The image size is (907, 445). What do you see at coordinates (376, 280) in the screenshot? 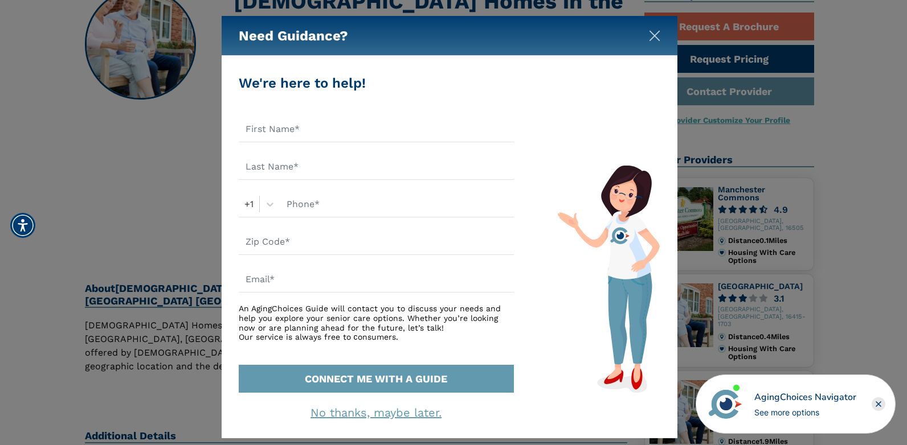
I see `input: Email*` at bounding box center [376, 280].